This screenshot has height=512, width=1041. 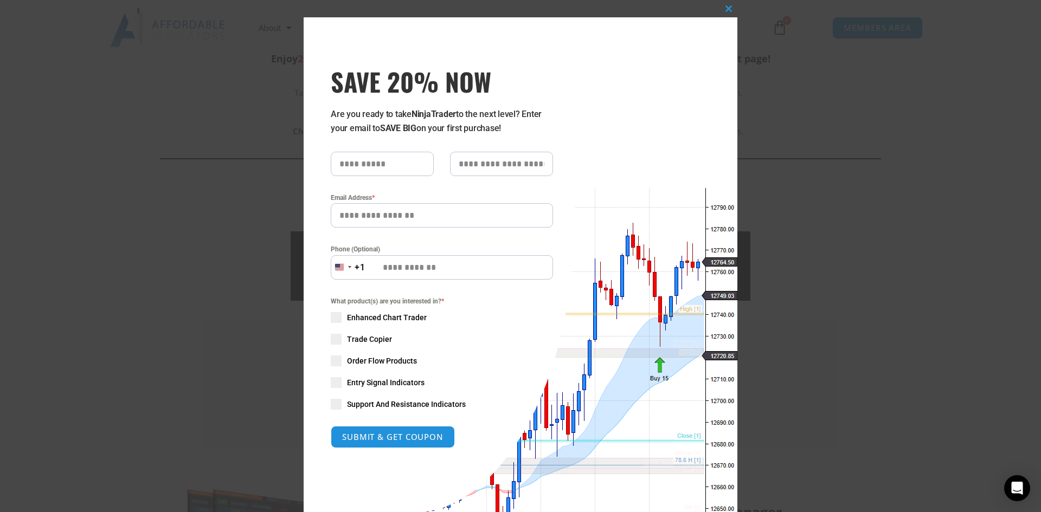 What do you see at coordinates (1017, 489) in the screenshot?
I see `div: Open Intercom Messenger` at bounding box center [1017, 489].